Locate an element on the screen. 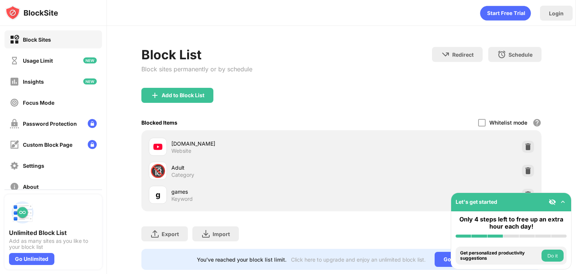 The image size is (576, 274). div: Usage Limit is located at coordinates (38, 60).